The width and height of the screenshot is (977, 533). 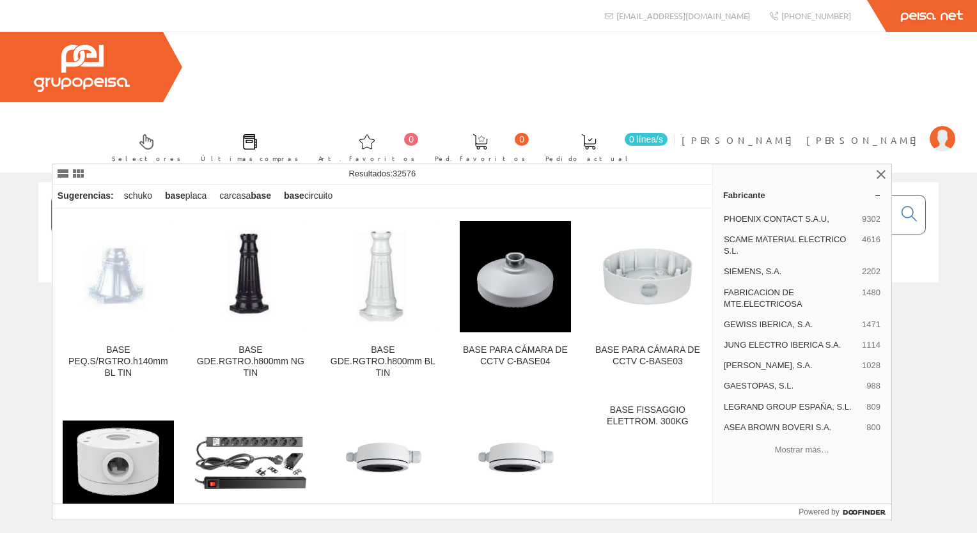 I want to click on a: Powered by, so click(x=845, y=512).